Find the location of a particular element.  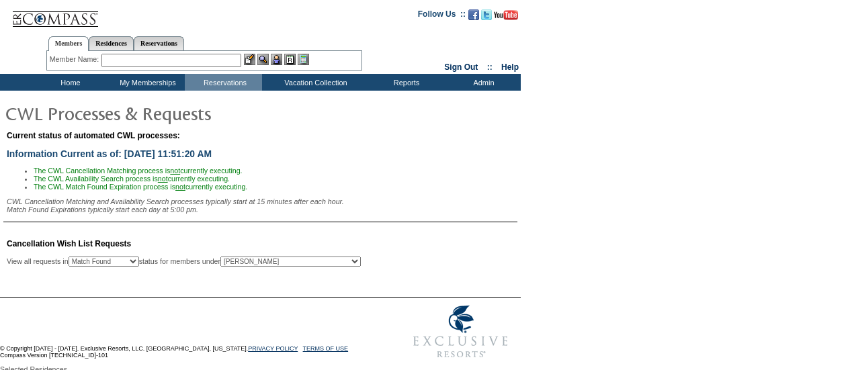

img: Exclusive Resorts is located at coordinates (460, 332).